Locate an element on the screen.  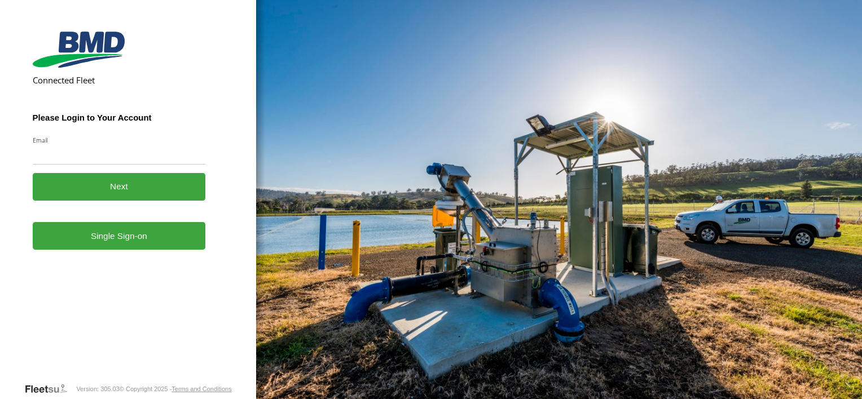
h2: Connected Fleet is located at coordinates (119, 80).